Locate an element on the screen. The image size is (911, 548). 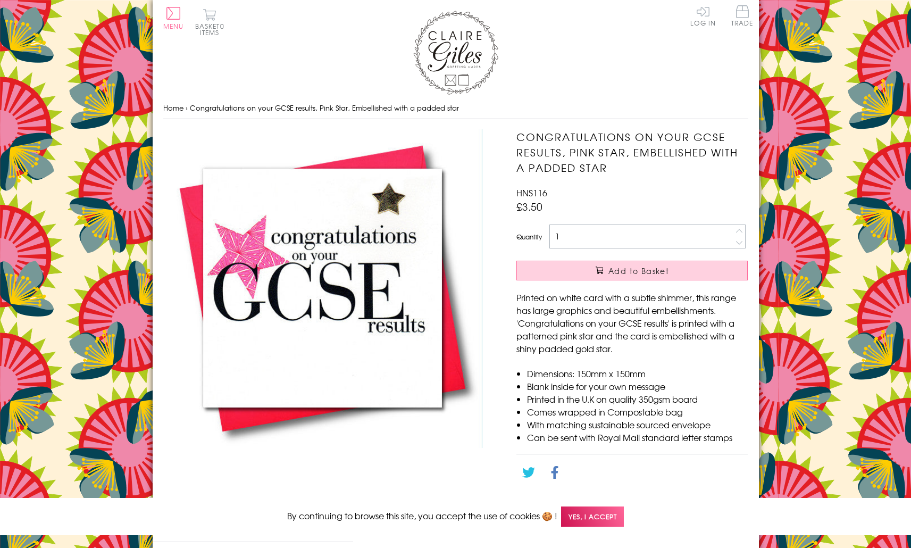
a: Trade is located at coordinates (742, 16).